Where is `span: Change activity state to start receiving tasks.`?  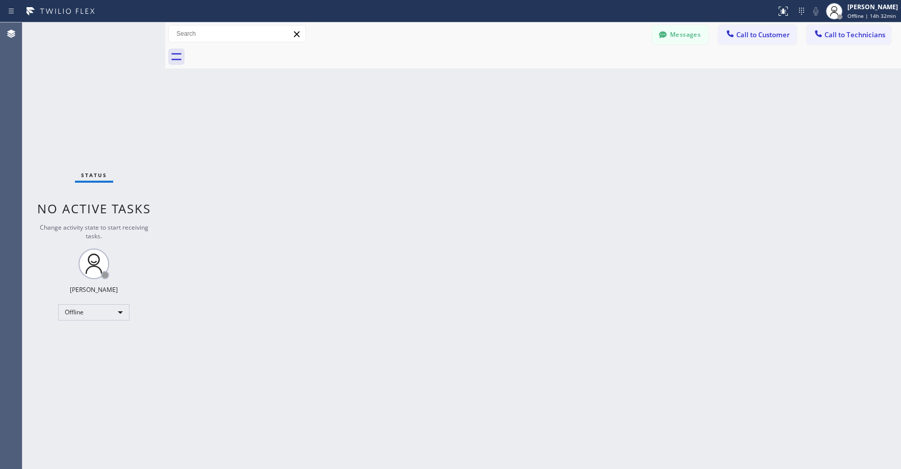 span: Change activity state to start receiving tasks. is located at coordinates (94, 232).